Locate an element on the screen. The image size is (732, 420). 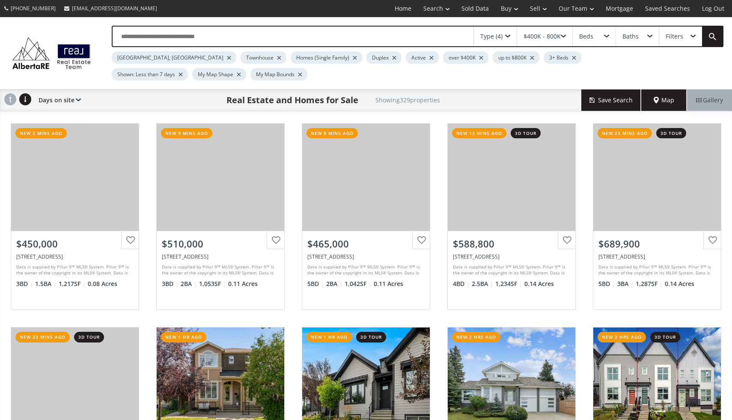
span: 1,234 SF is located at coordinates (509, 284).